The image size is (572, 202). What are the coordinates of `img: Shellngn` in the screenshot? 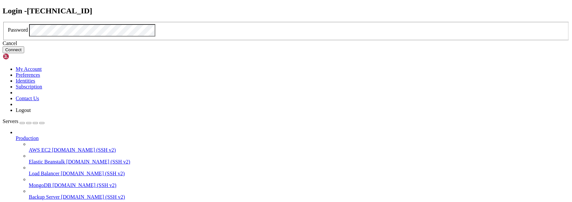 It's located at (21, 57).